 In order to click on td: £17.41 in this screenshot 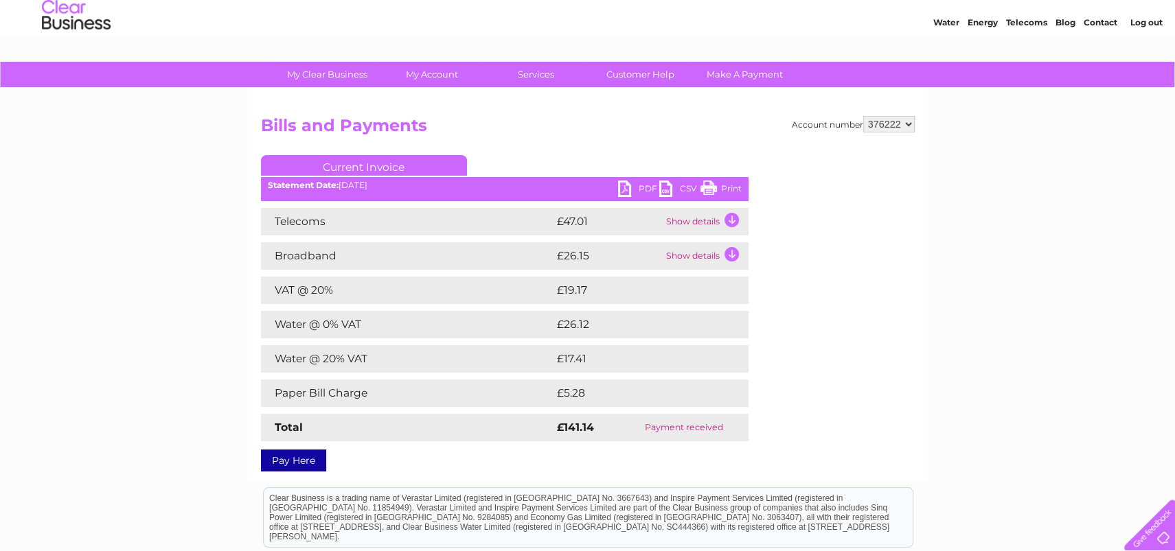, I will do `click(635, 359)`.